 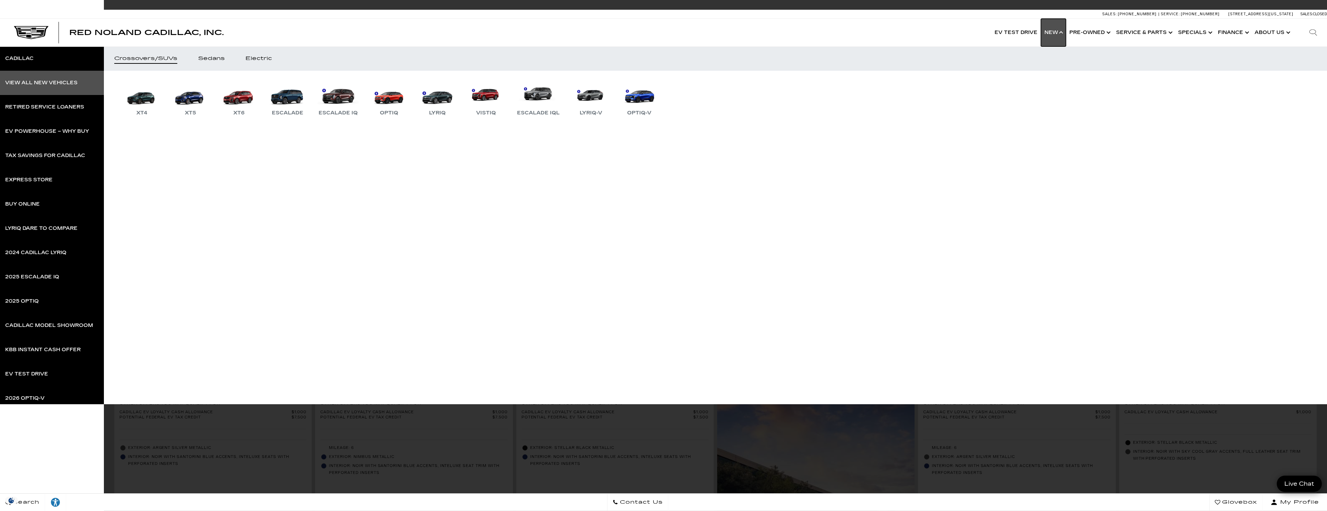 What do you see at coordinates (31, 33) in the screenshot?
I see `img: Cadillac Dark Logo with Cadillac White Text` at bounding box center [31, 33].